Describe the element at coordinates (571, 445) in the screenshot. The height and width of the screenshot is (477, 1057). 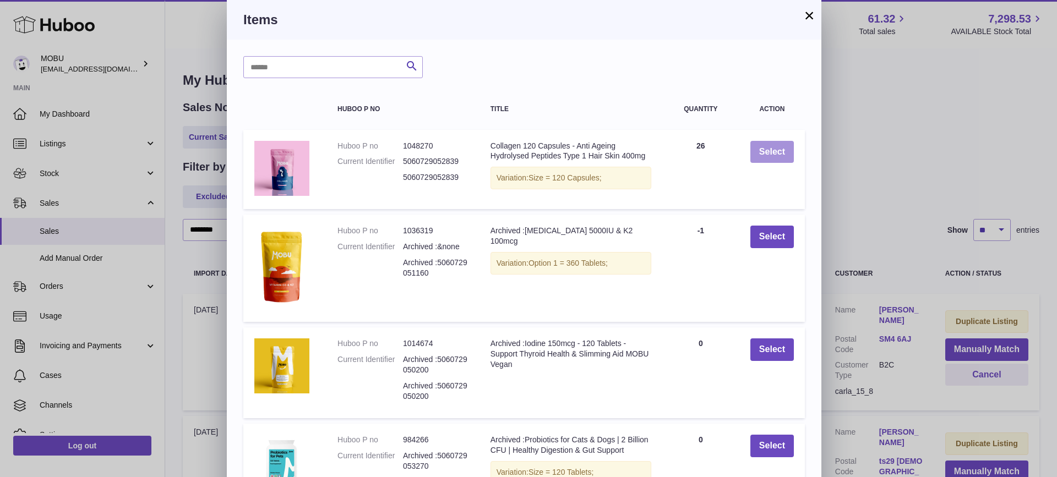
I see `div: Archived :Probiotics for Cats & Dogs | 2 Billion CFU | Healthy Digestion & Gut Support` at that location.